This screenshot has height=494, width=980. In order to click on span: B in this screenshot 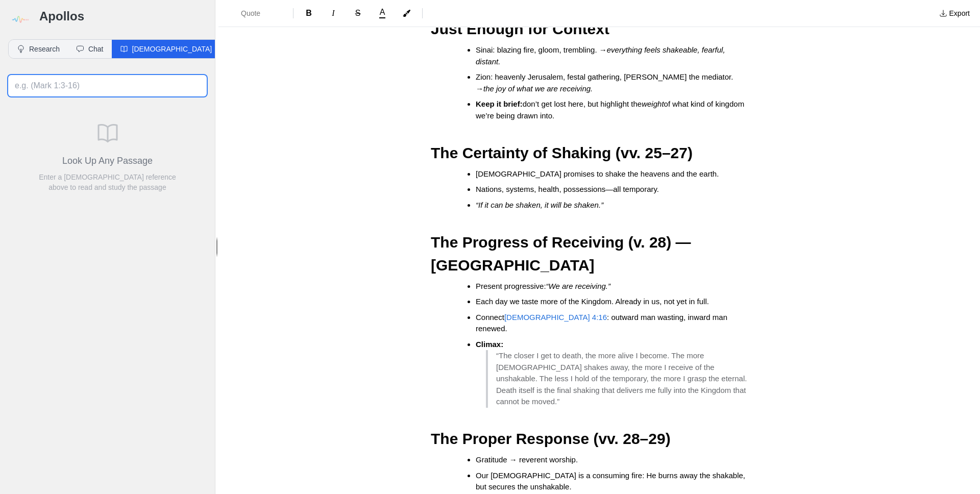, I will do `click(309, 13)`.